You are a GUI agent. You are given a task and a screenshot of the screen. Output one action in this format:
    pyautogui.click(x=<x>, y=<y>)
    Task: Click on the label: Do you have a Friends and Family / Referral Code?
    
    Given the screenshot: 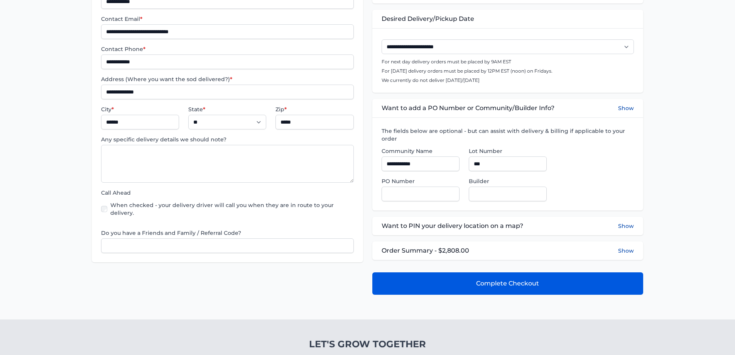 What is the action you would take?
    pyautogui.click(x=227, y=233)
    